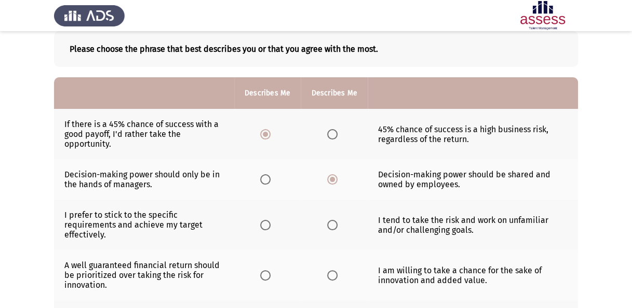  Describe the element at coordinates (89, 16) in the screenshot. I see `img: Assess Talent Management logo` at that location.